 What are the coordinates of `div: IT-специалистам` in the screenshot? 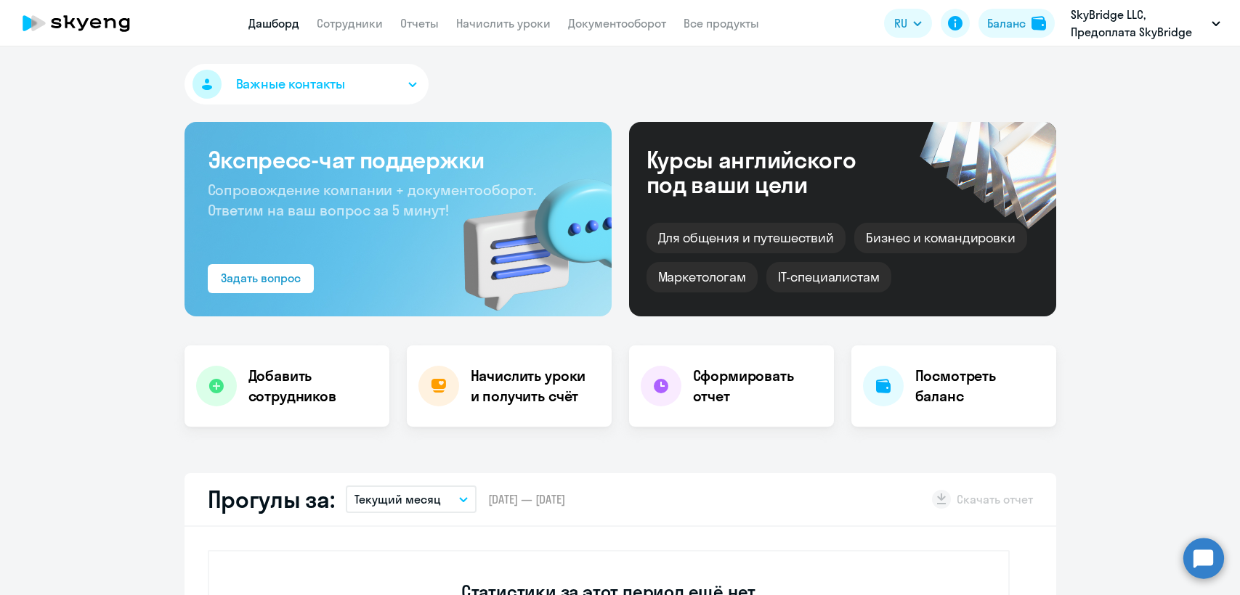 It's located at (829, 277).